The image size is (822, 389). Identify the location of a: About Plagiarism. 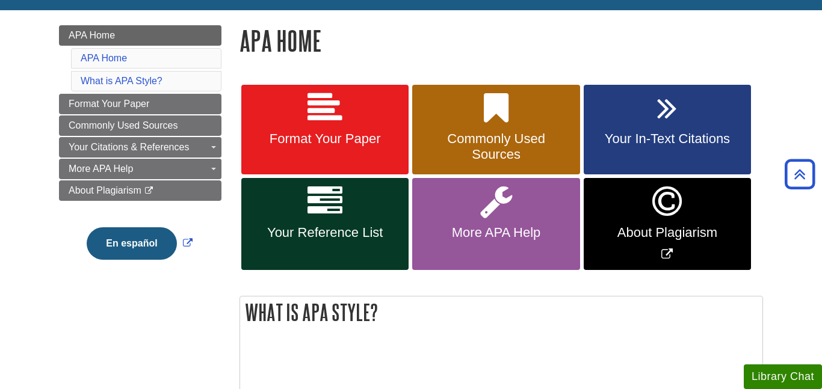
(140, 191).